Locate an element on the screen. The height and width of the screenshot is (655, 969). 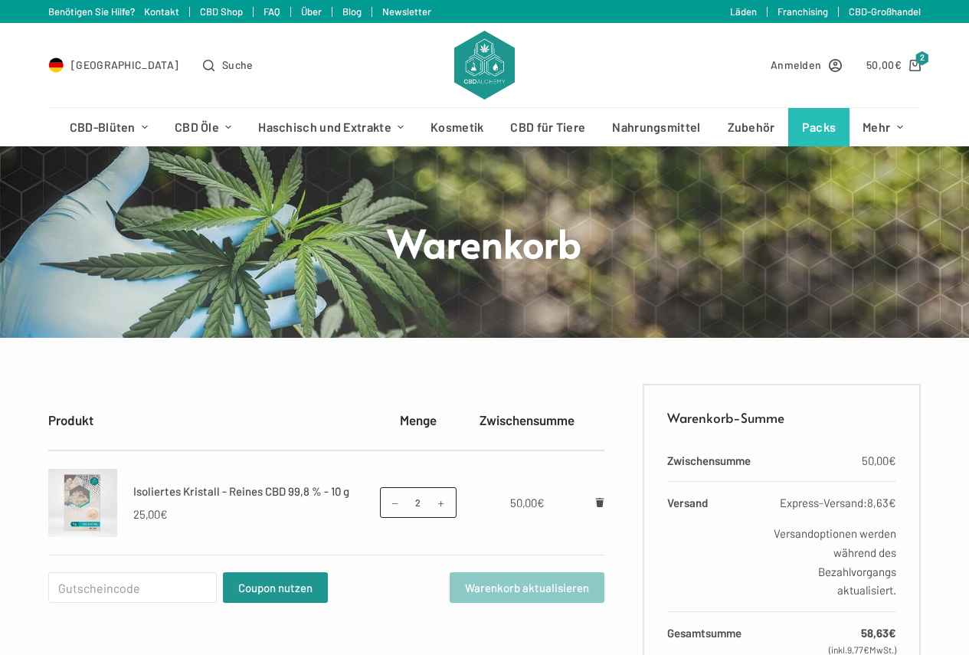
img: CBD Alchemy is located at coordinates (484, 65).